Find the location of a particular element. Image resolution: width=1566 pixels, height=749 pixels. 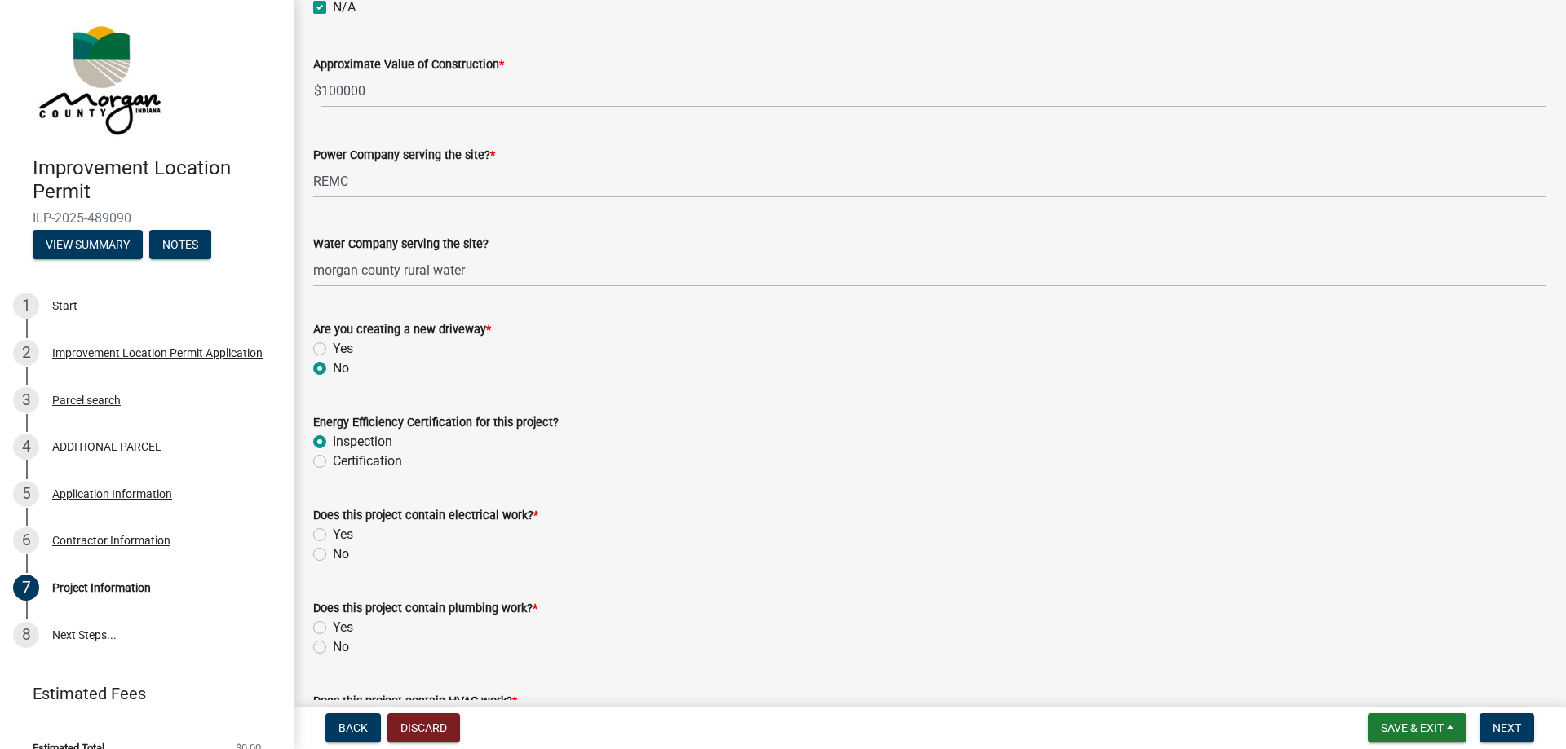

div: 8 is located at coordinates (26, 635).